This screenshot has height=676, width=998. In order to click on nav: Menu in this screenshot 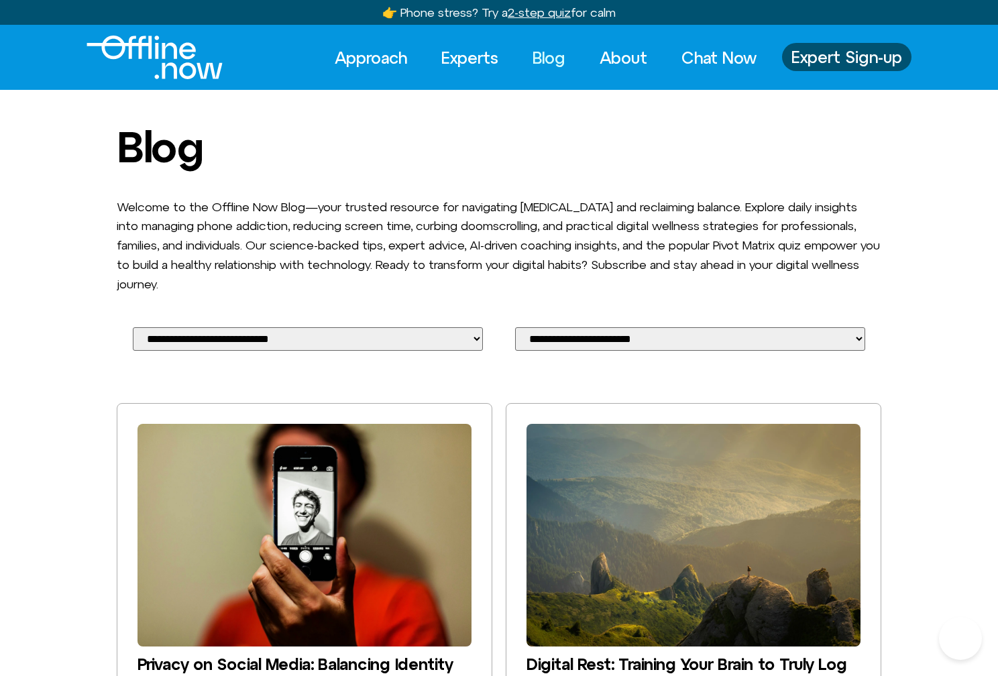, I will do `click(545, 58)`.